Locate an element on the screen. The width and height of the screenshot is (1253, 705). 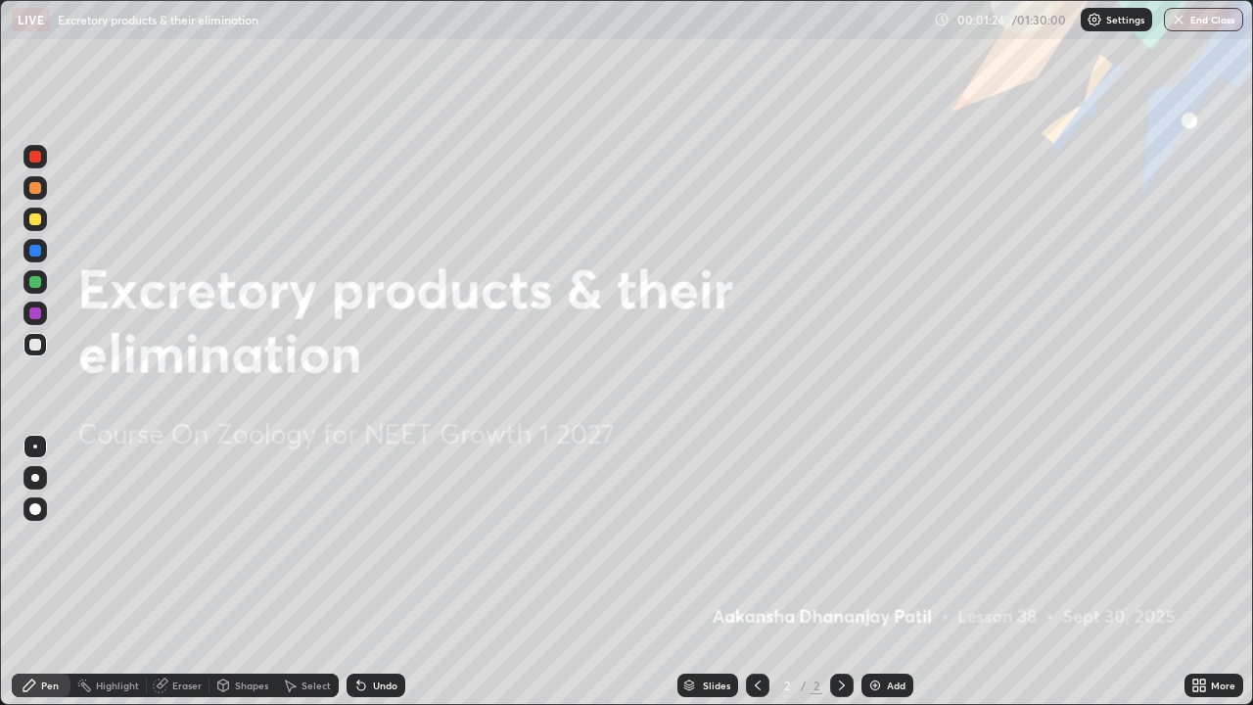
p: Settings is located at coordinates (1125, 20).